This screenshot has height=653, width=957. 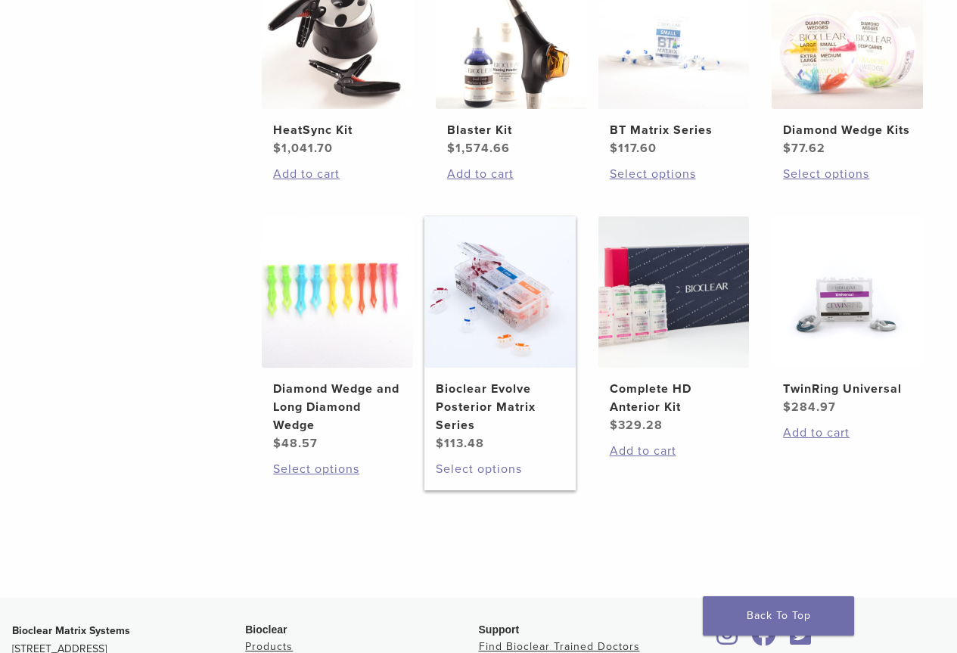 What do you see at coordinates (337, 292) in the screenshot?
I see `img: Diamond Wedge and Long Diamond Wedge` at bounding box center [337, 292].